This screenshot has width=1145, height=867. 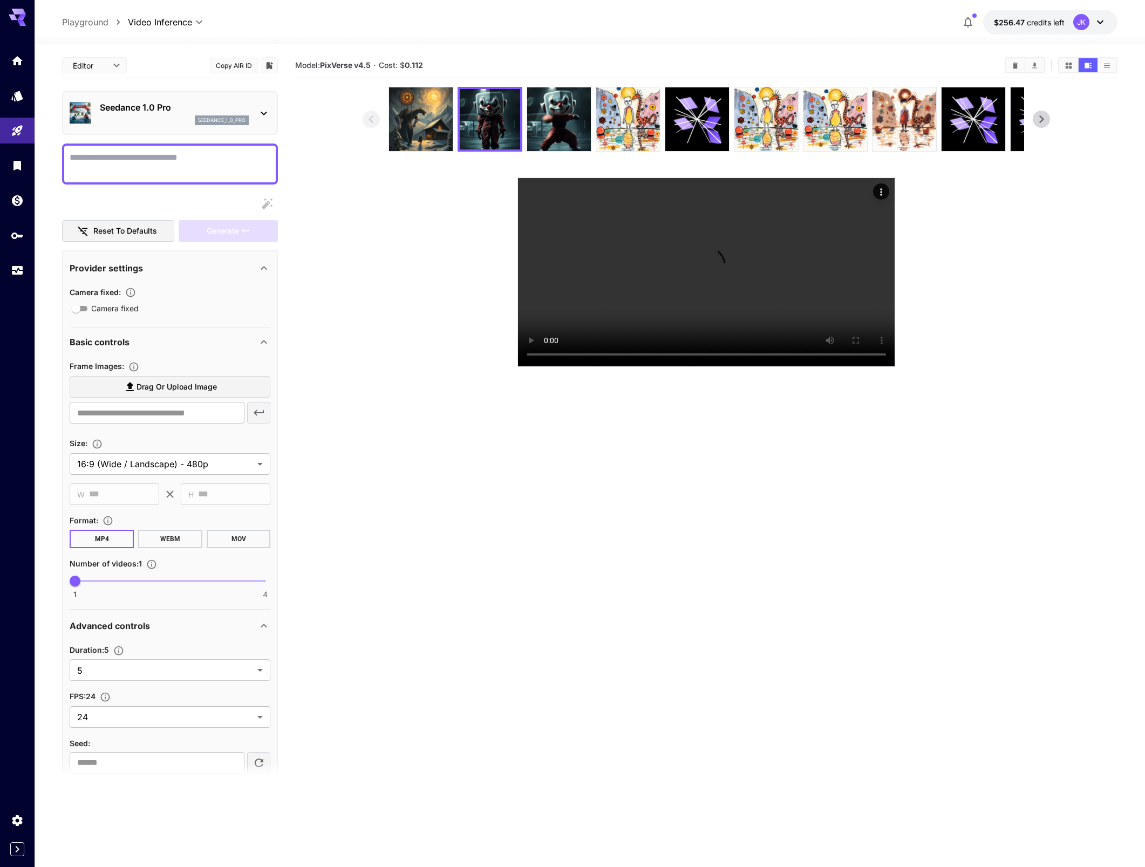 What do you see at coordinates (97, 444) in the screenshot?
I see `button: Adjust the dimensions of the generated image by specifying its width and height in pixels, or sel...` at bounding box center [97, 444].